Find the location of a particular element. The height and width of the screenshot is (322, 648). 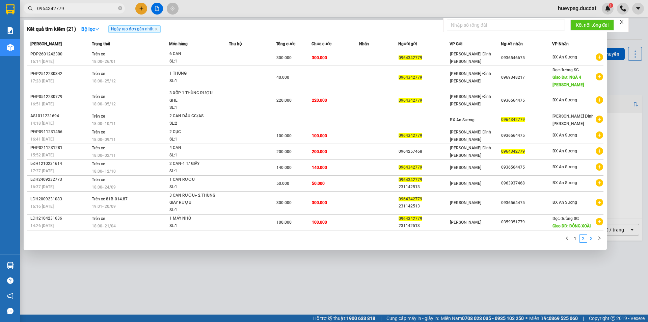

span: left is located at coordinates (567, 238).